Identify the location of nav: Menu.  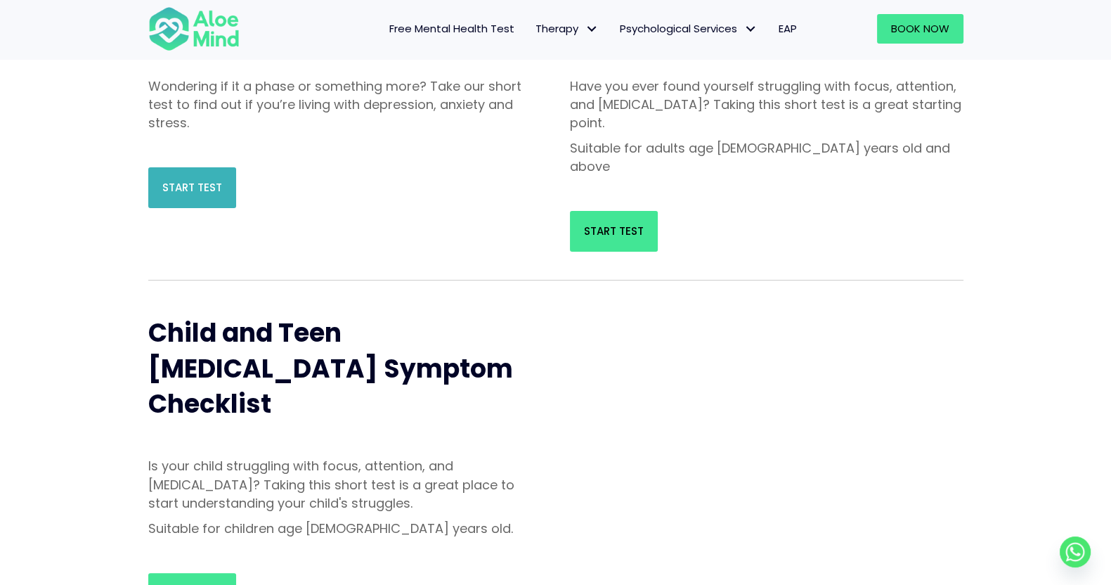
(533, 29).